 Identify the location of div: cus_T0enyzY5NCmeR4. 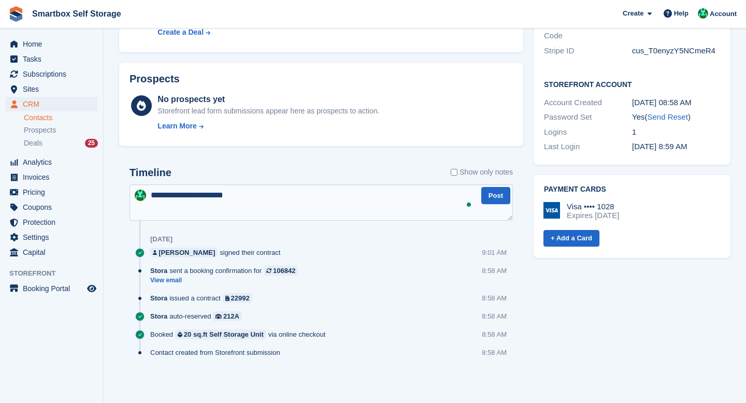
(676, 51).